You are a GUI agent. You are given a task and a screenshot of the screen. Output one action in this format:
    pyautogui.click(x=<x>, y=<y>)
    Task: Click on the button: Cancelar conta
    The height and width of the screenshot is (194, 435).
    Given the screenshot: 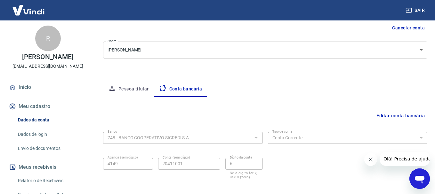 What is the action you would take?
    pyautogui.click(x=409, y=28)
    